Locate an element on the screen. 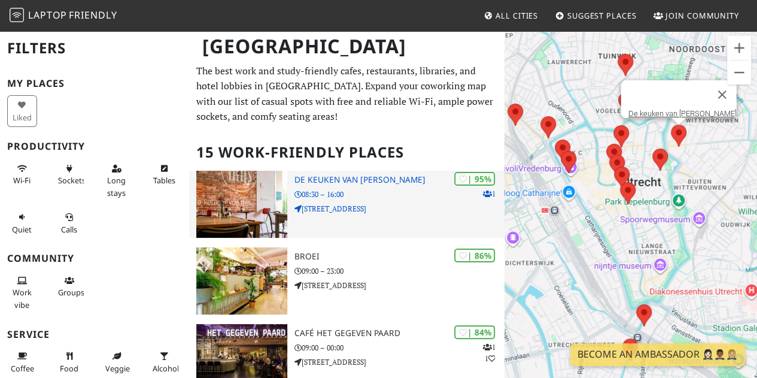  a: Suggest Places is located at coordinates (596, 16).